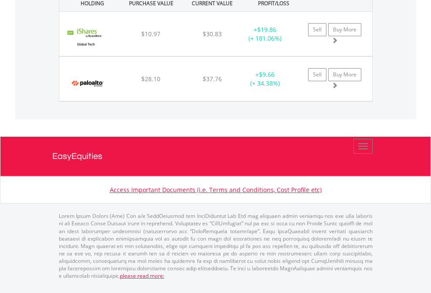 This screenshot has height=293, width=431. Describe the element at coordinates (265, 34) in the screenshot. I see `div: + (+ 181.06%)` at that location.